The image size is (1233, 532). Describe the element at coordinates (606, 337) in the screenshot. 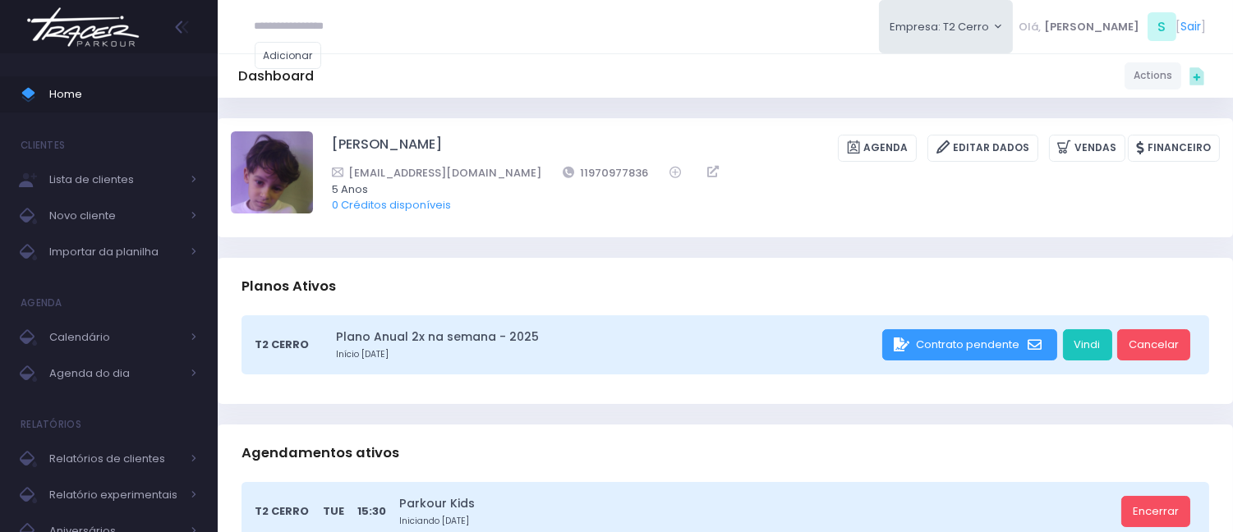

I see `a: Plano Anual 2x na semana - 2025` at that location.